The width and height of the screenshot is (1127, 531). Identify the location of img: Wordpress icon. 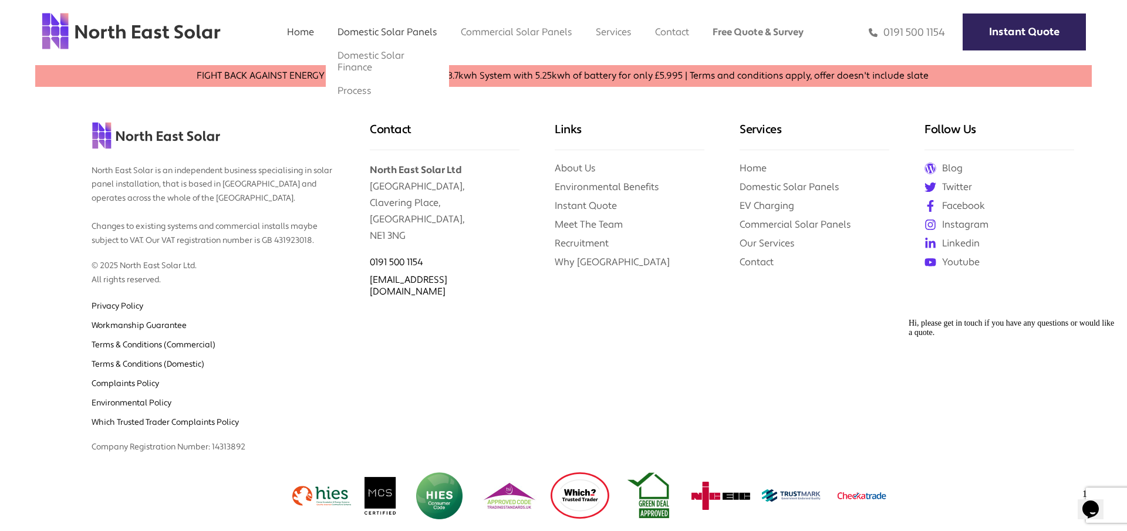
(930, 168).